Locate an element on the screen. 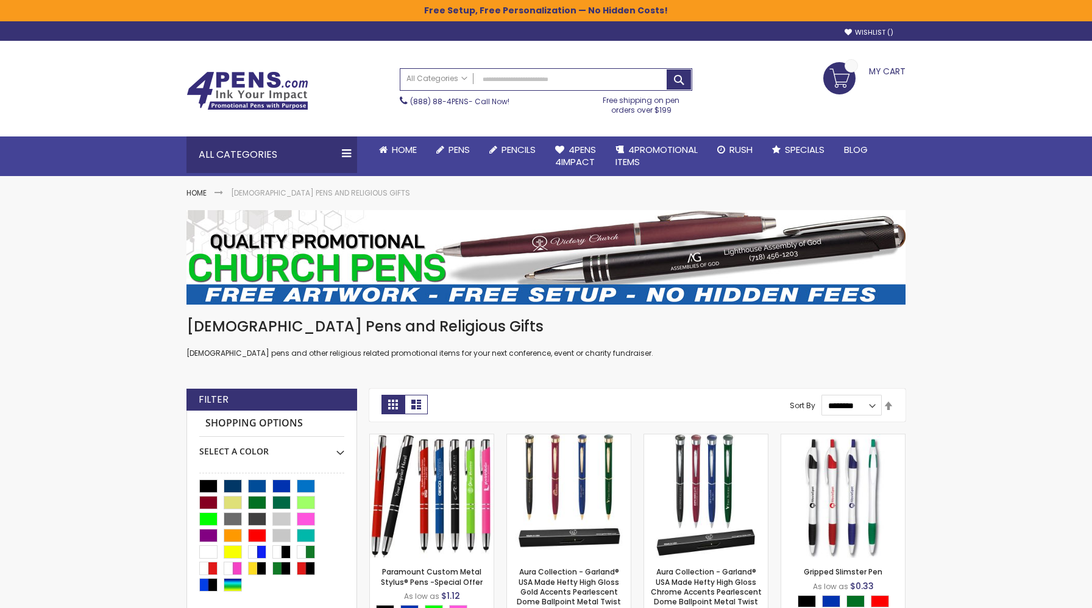  span: Rush is located at coordinates (741, 149).